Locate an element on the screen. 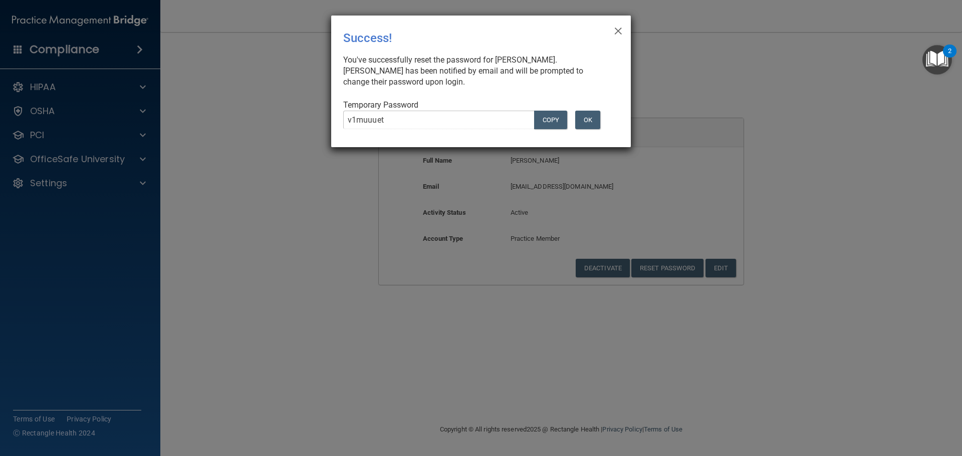 This screenshot has width=962, height=456. button: OK is located at coordinates (588, 120).